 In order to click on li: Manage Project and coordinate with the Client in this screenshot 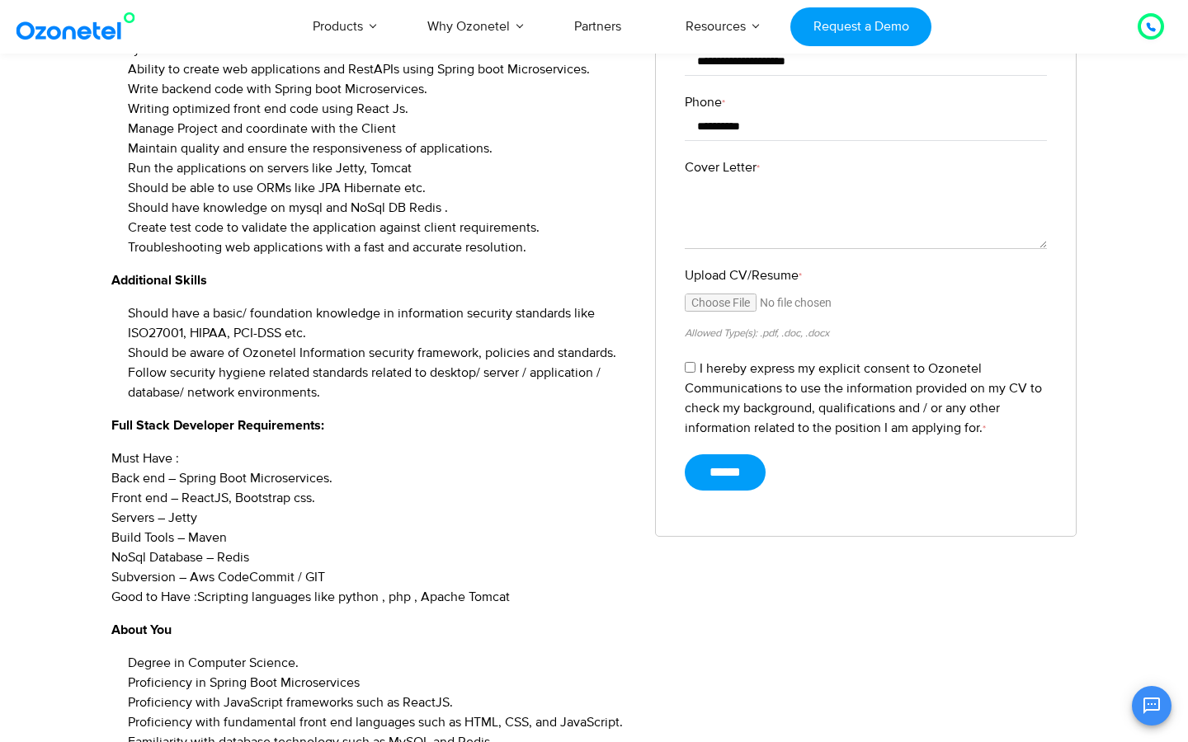, I will do `click(379, 129)`.